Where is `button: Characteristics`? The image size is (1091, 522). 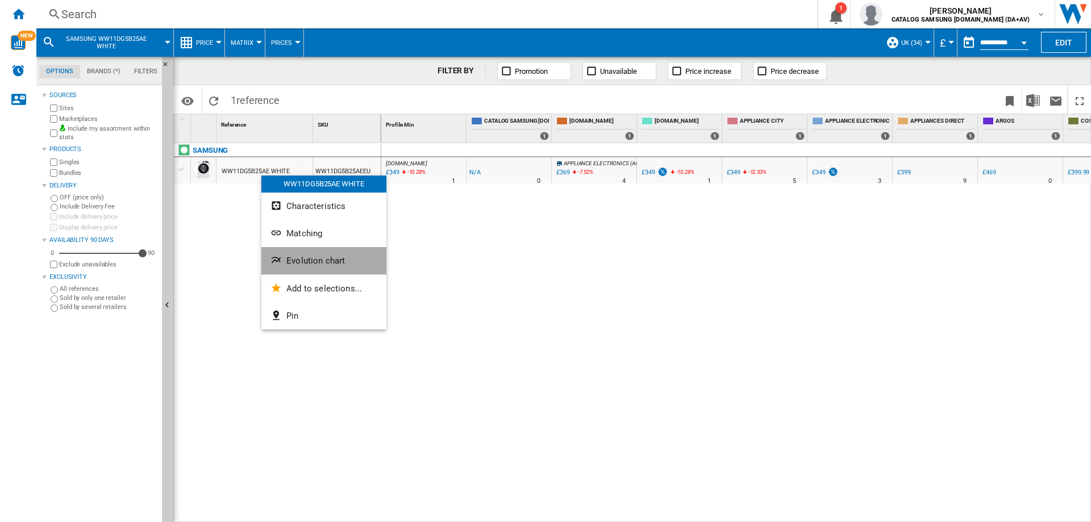
button: Characteristics is located at coordinates (324, 206).